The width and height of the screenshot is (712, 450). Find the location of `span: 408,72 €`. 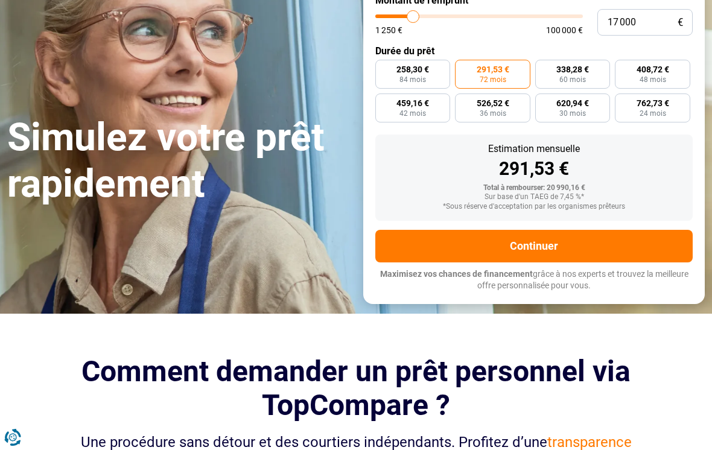

span: 408,72 € is located at coordinates (653, 69).